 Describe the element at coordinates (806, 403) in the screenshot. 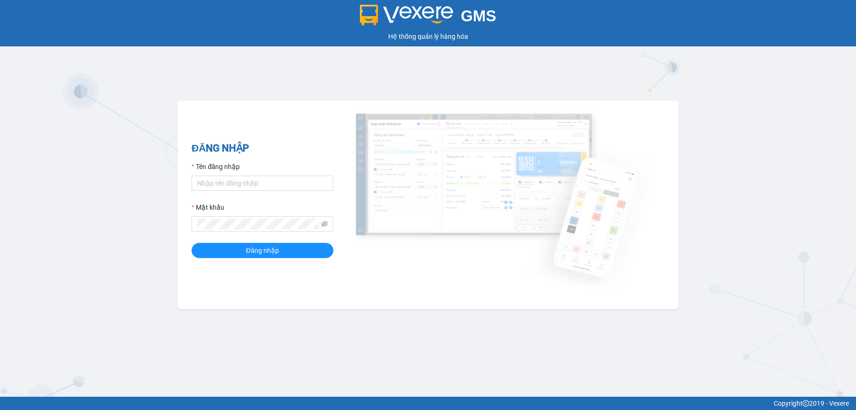

I see `span: copyright` at that location.